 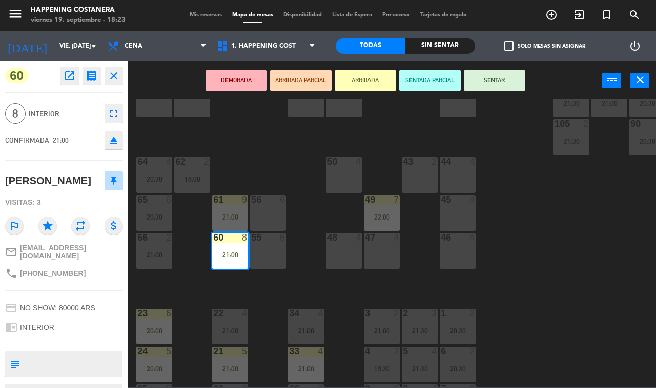 What do you see at coordinates (289, 314) in the screenshot?
I see `div: 34` at bounding box center [289, 314].